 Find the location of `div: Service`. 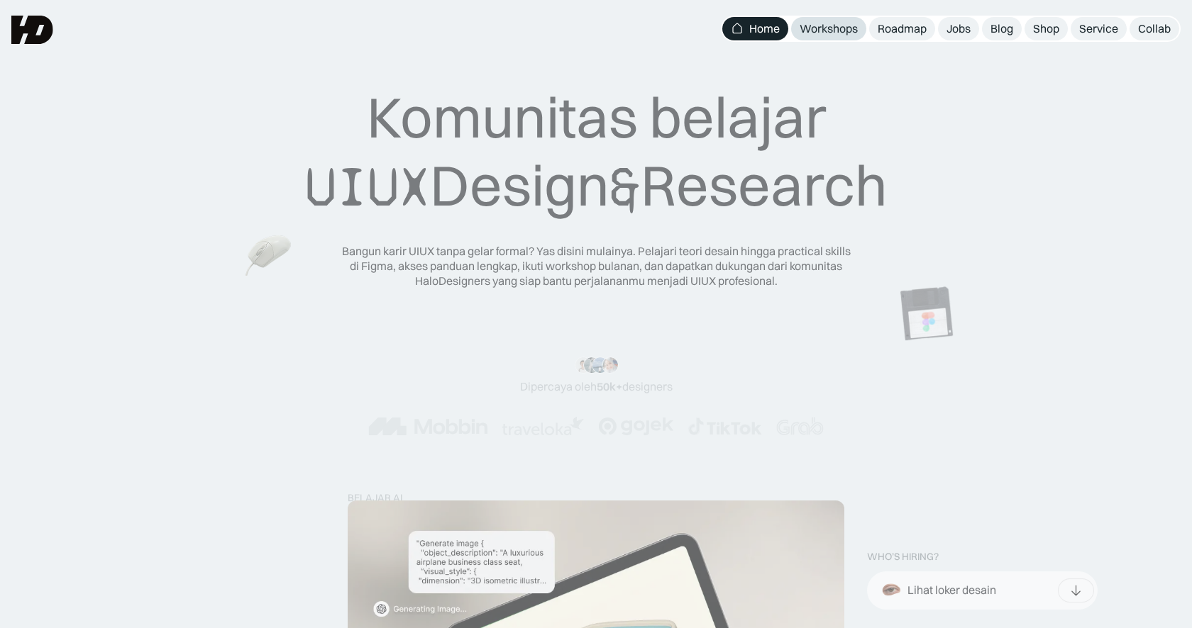

div: Service is located at coordinates (1098, 28).